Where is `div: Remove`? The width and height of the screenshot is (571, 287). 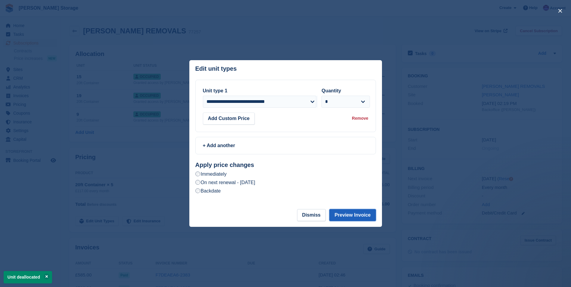 div: Remove is located at coordinates (360, 118).